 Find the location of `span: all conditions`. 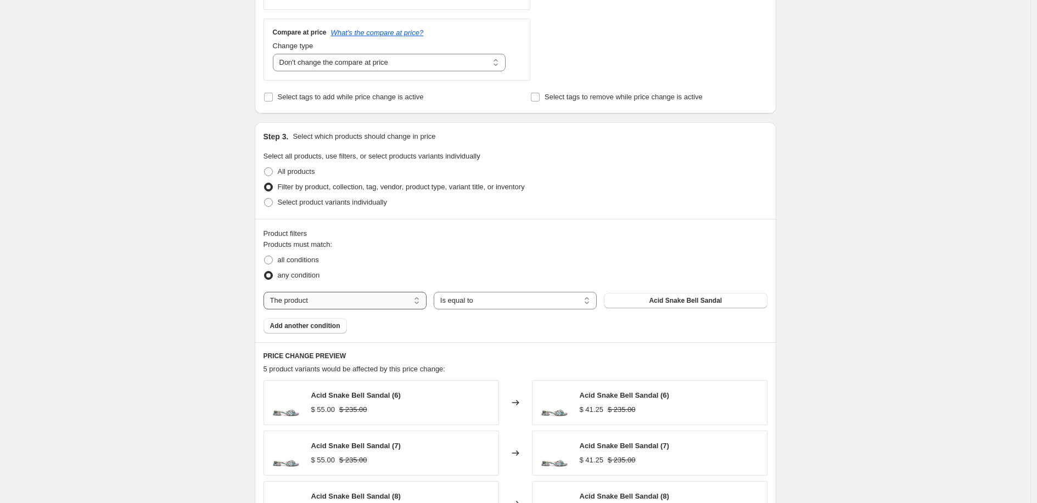

span: all conditions is located at coordinates (298, 260).